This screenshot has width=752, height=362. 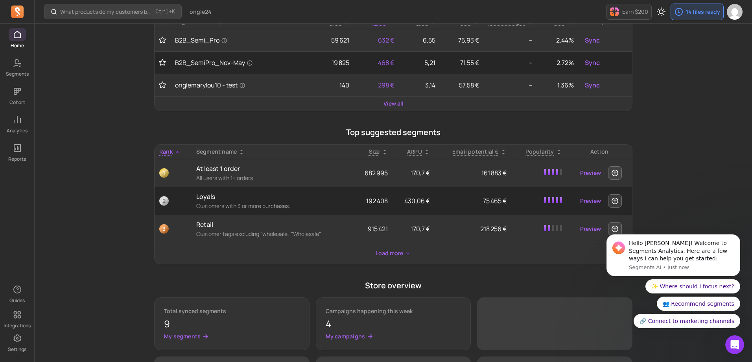 What do you see at coordinates (417, 201) in the screenshot?
I see `span: 430,06 €` at bounding box center [417, 201].